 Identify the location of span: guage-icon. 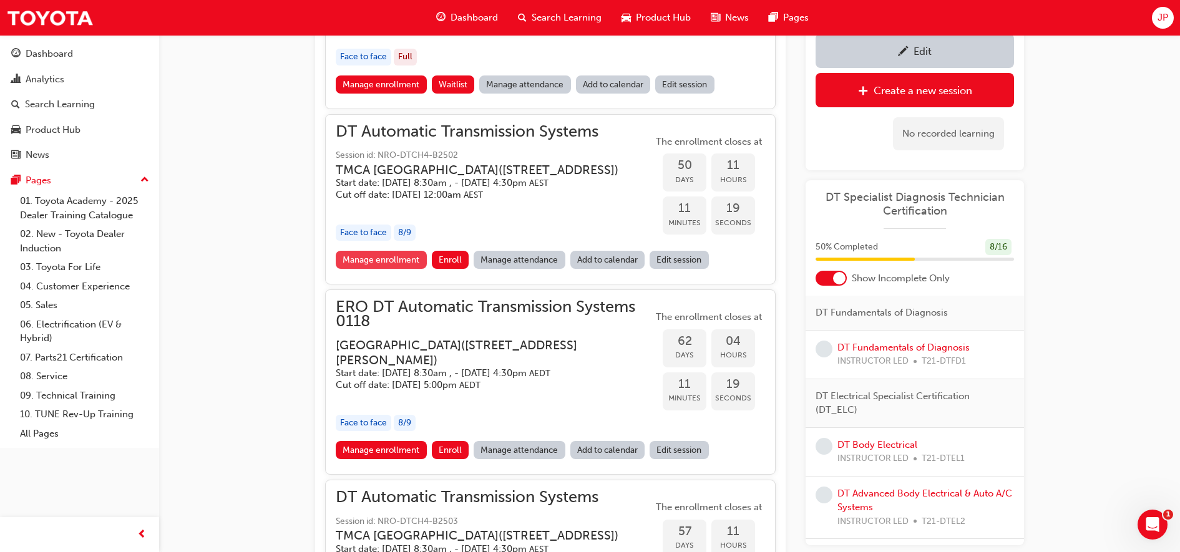
(16, 54).